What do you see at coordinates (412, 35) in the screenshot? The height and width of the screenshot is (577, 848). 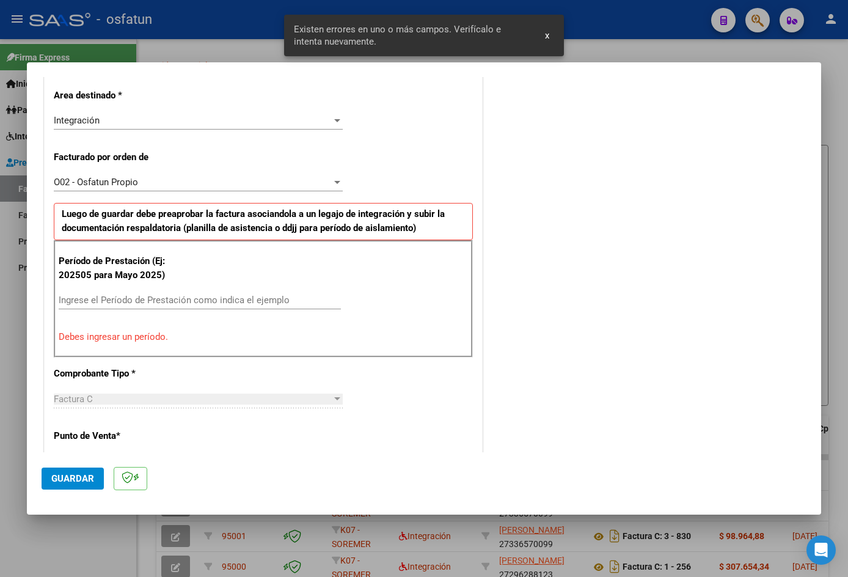 I see `span: Existen errores en uno o más campos. Verifícalo e intenta nuevamente.` at bounding box center [412, 35].